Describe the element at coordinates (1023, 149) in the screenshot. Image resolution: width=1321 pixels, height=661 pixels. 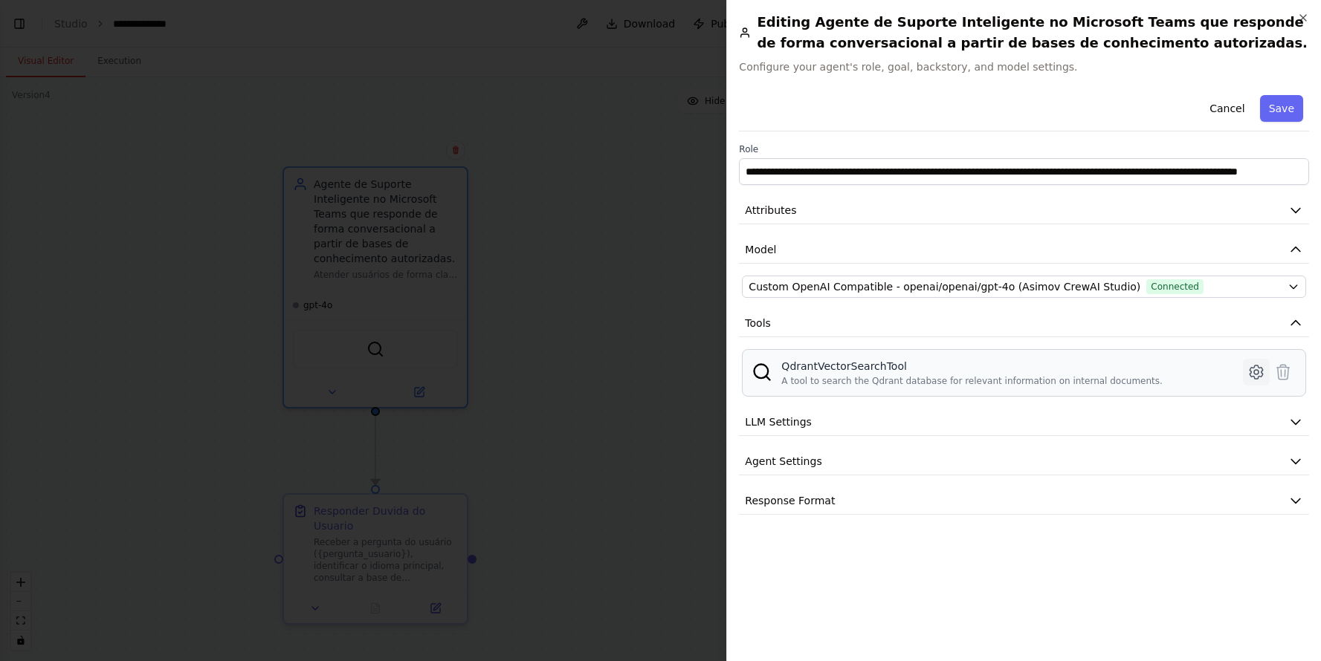
I see `label: Role` at that location.